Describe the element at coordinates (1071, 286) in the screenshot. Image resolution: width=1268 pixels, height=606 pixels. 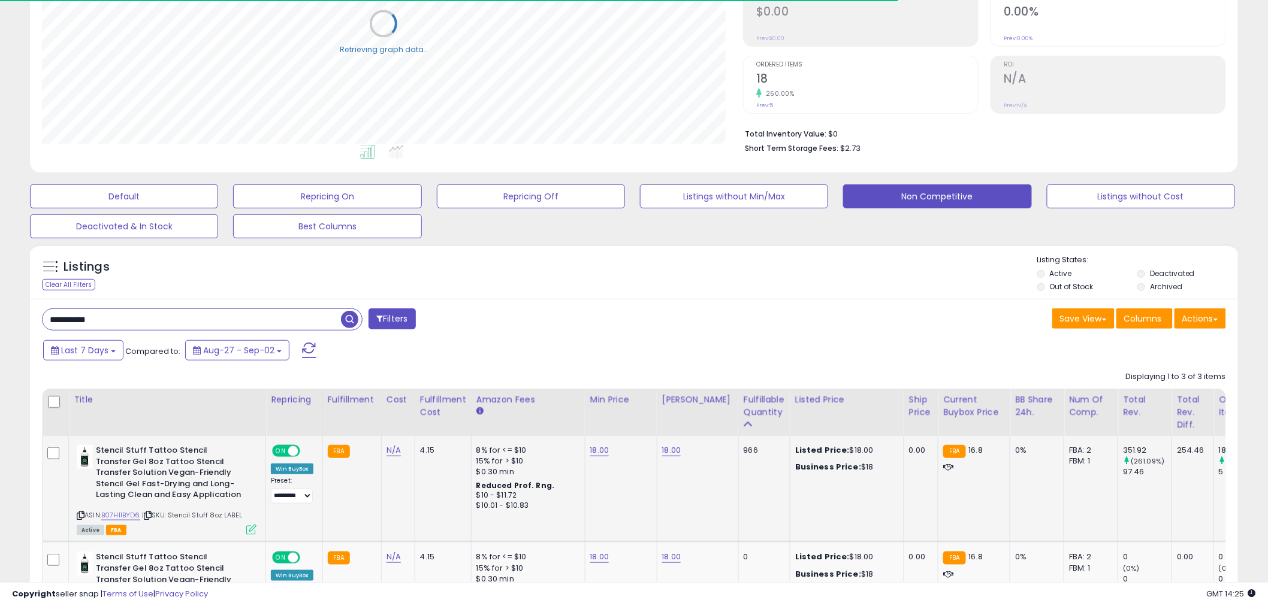
I see `label: Out of Stock` at that location.